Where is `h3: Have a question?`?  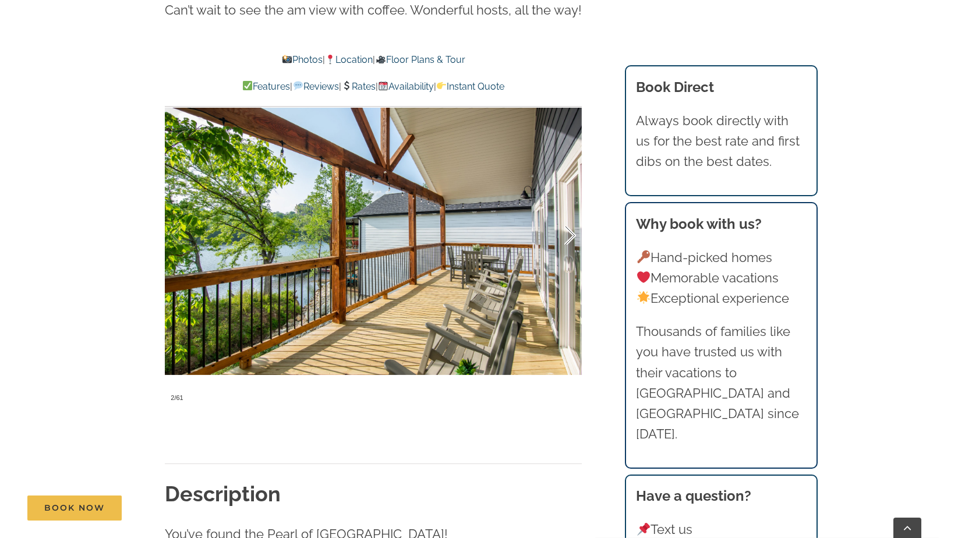
h3: Have a question? is located at coordinates (721, 496).